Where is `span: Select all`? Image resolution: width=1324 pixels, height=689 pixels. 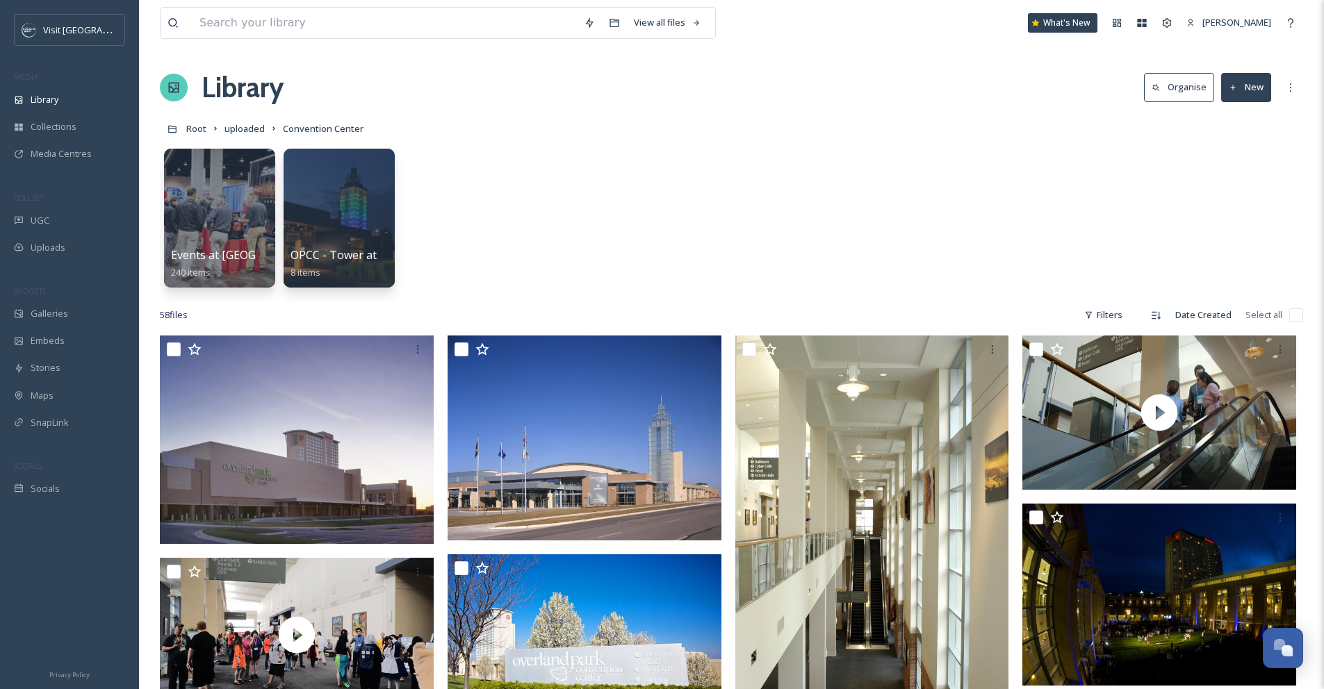
span: Select all is located at coordinates (1263, 315).